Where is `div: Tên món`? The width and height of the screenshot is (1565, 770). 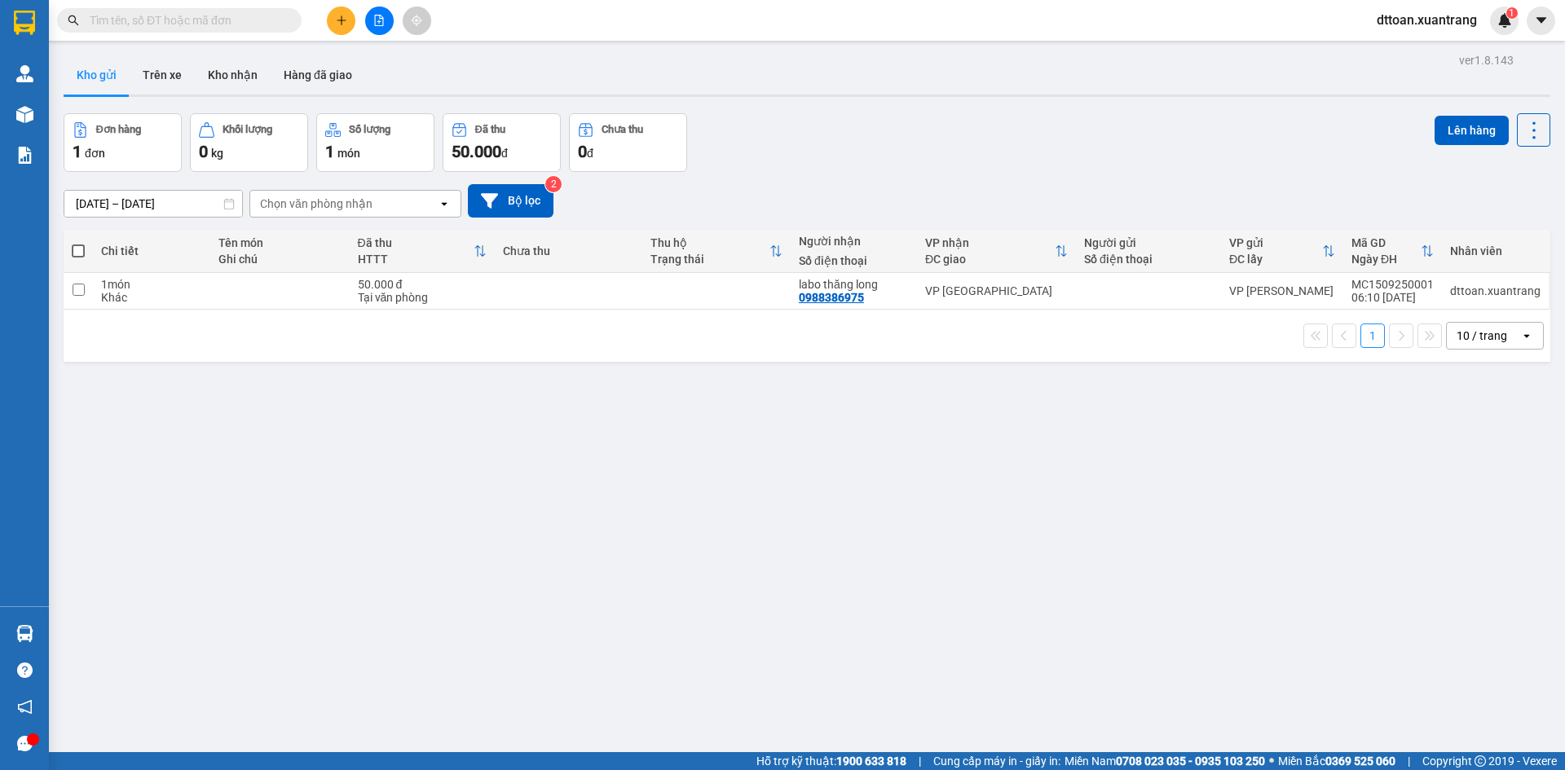
div: Tên món is located at coordinates (280, 243).